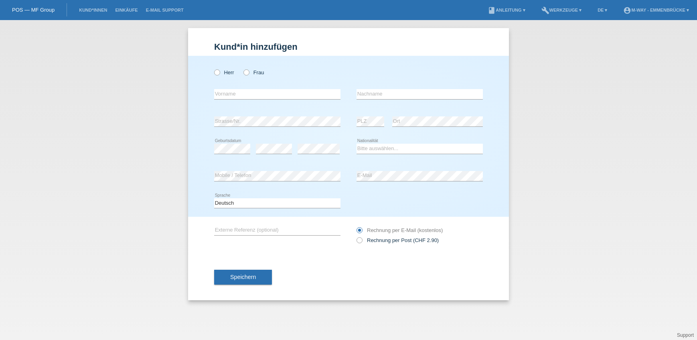 The height and width of the screenshot is (340, 697). Describe the element at coordinates (398, 240) in the screenshot. I see `label: Rechnung per Post (CHF 2.90)` at that location.